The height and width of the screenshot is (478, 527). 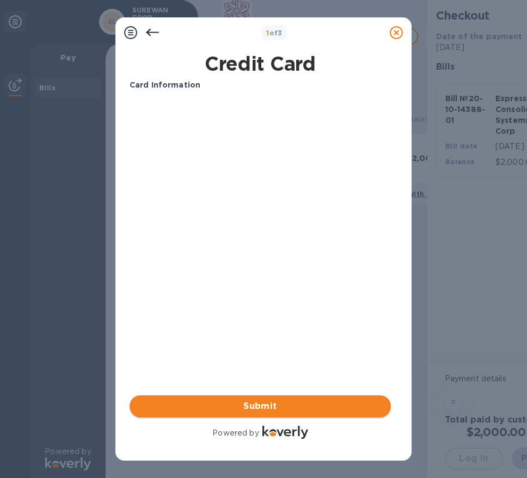 What do you see at coordinates (165, 85) in the screenshot?
I see `b: Card Information` at bounding box center [165, 85].